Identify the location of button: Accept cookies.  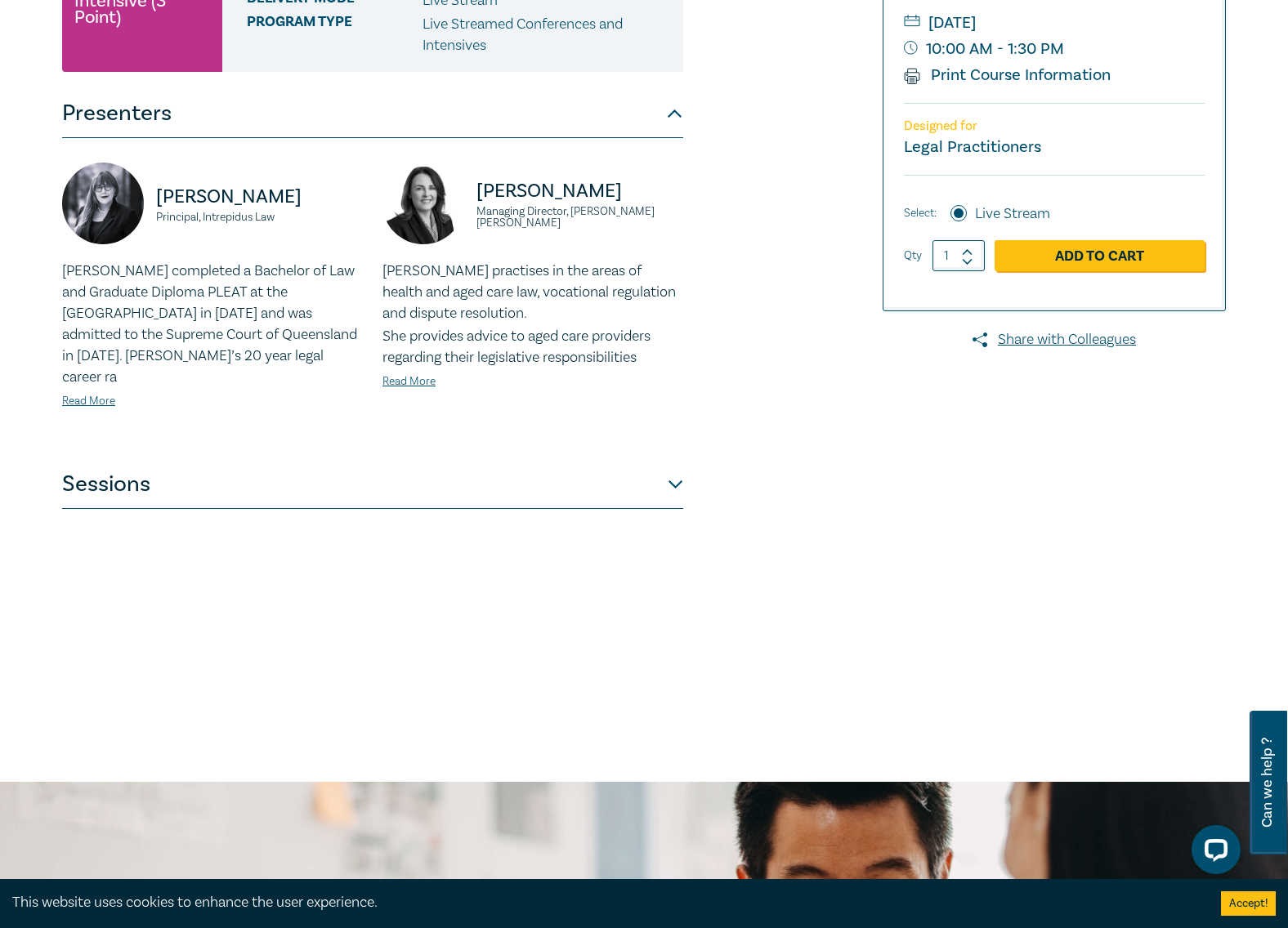
(1248, 903).